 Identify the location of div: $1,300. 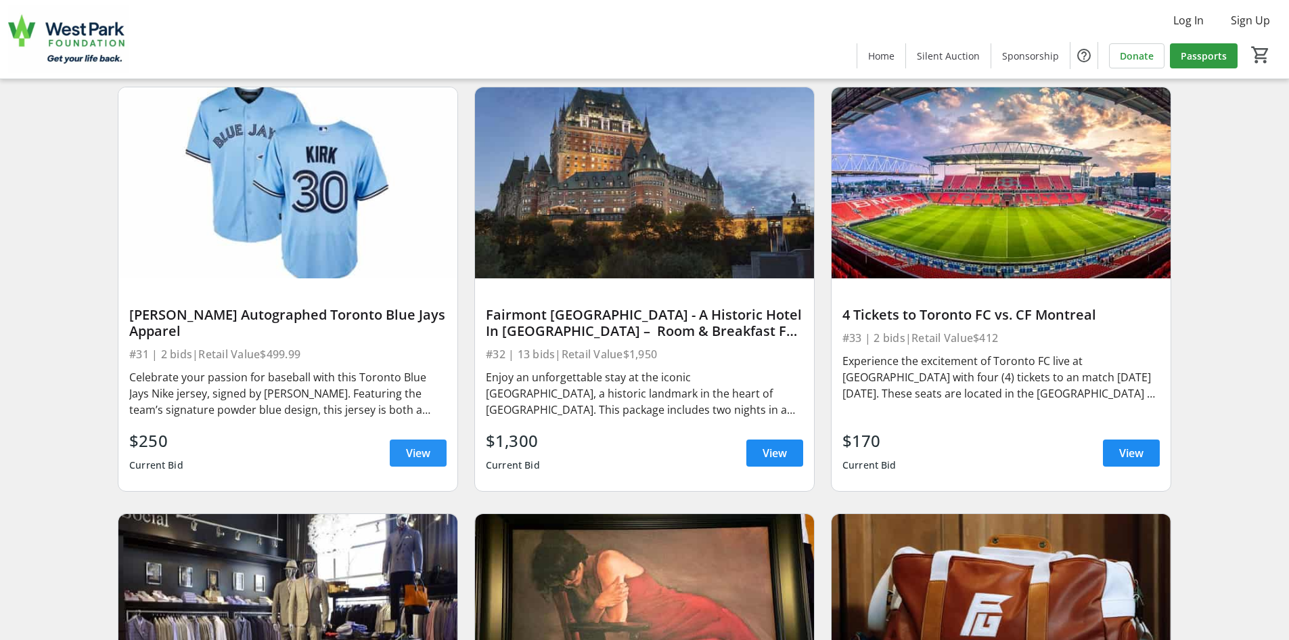
(513, 441).